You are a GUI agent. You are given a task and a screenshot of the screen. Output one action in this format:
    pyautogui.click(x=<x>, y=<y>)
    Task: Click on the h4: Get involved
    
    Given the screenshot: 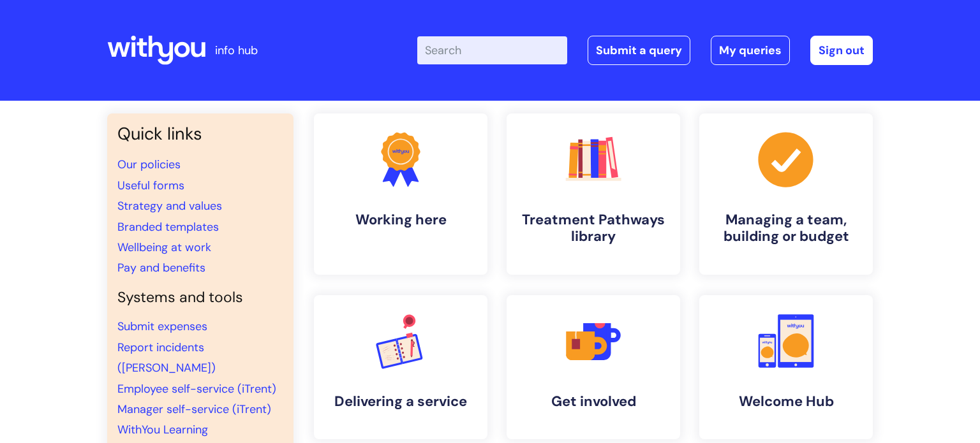 What is the action you would take?
    pyautogui.click(x=593, y=402)
    